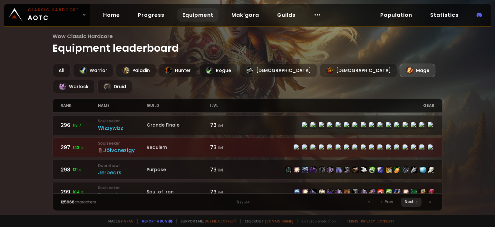 The height and width of the screenshot is (227, 495). What do you see at coordinates (198, 15) in the screenshot?
I see `a: Equipment` at bounding box center [198, 15].